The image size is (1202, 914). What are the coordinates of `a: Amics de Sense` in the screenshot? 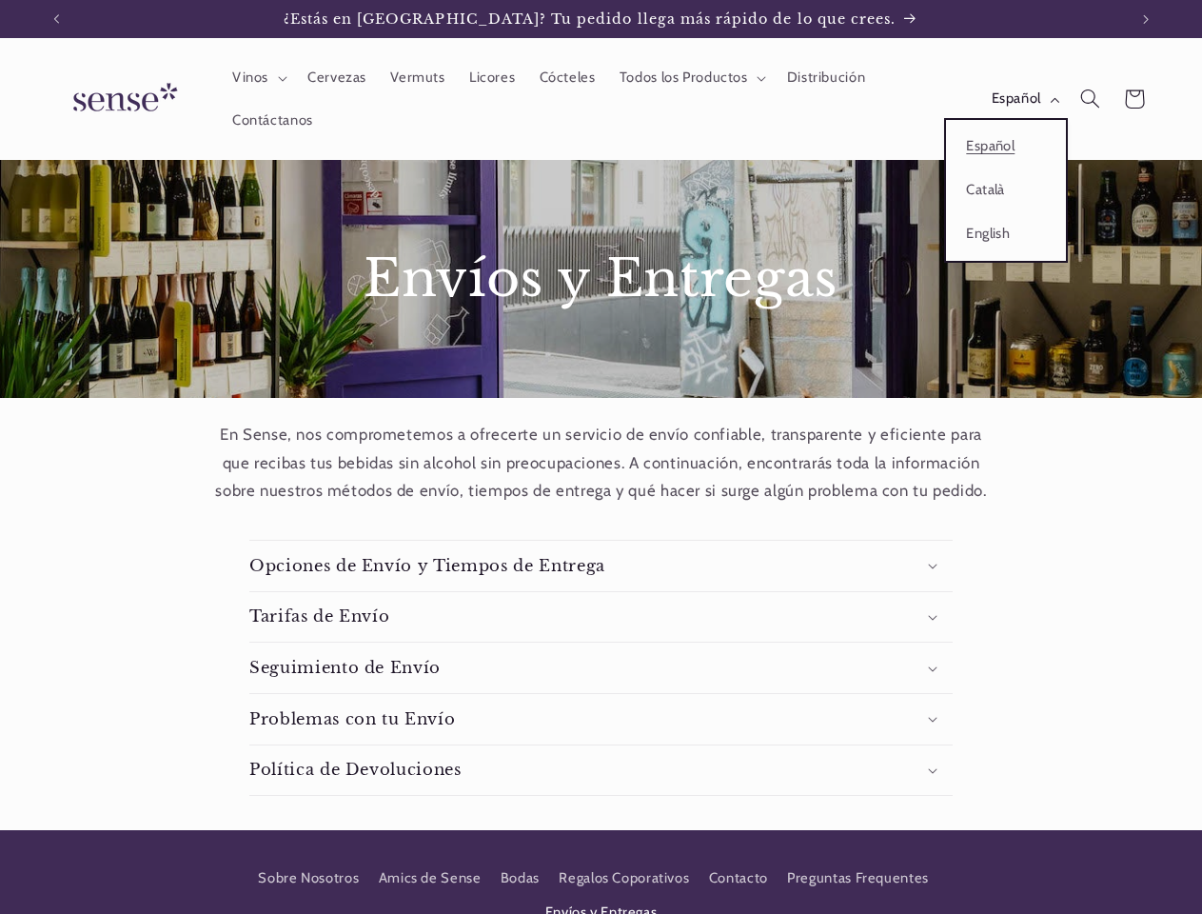 It's located at (430, 878).